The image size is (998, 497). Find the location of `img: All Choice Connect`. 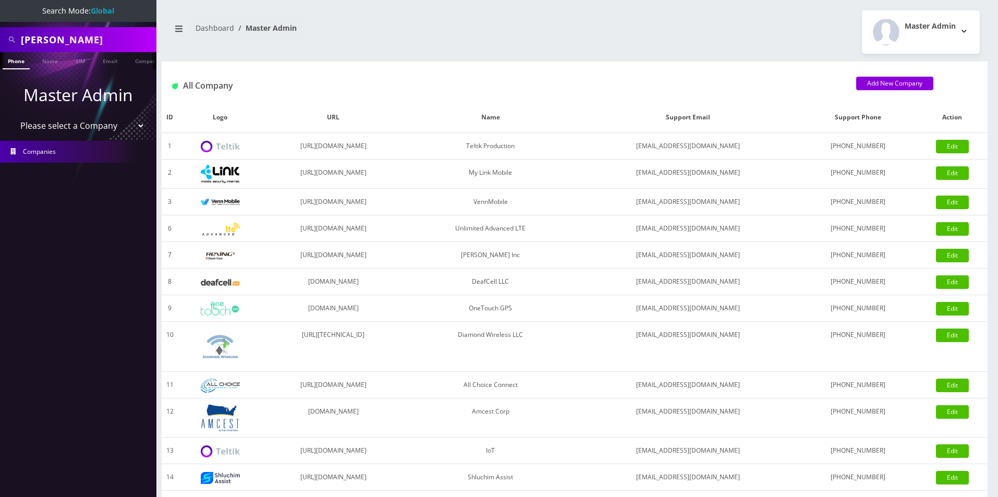

img: All Choice Connect is located at coordinates (220, 385).